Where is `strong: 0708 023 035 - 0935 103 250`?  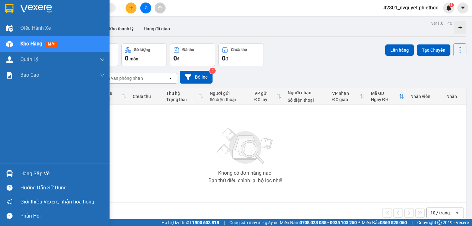
strong: 0708 023 035 - 0935 103 250 is located at coordinates (328, 222).